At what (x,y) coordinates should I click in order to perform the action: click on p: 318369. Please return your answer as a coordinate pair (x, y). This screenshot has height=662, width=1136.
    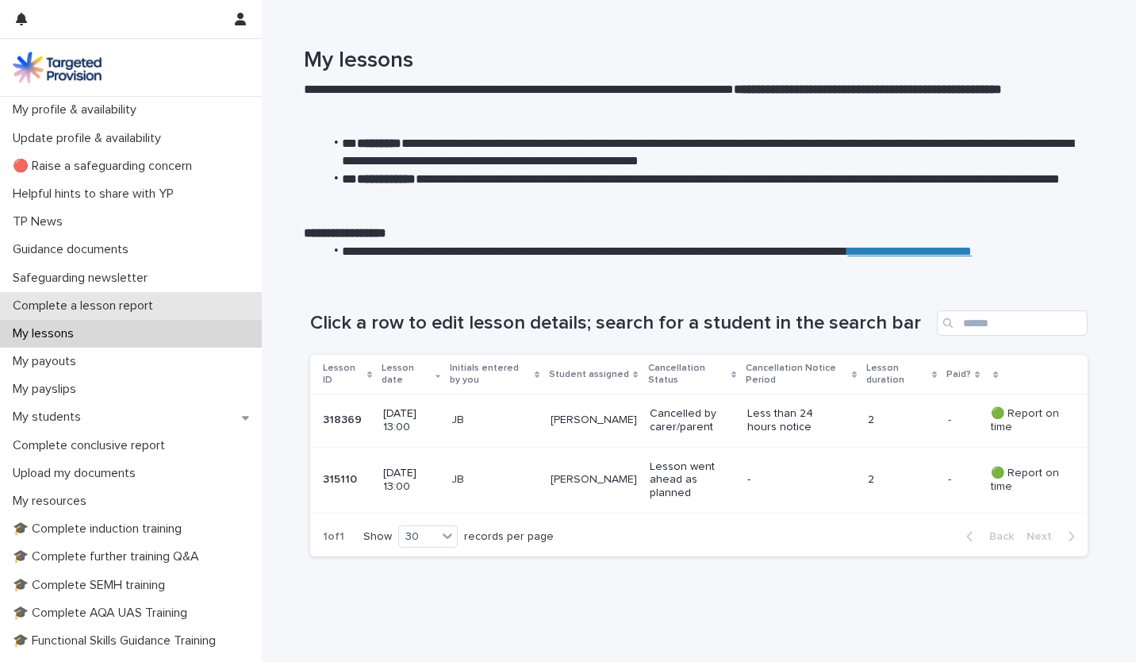
    Looking at the image, I should click on (343, 418).